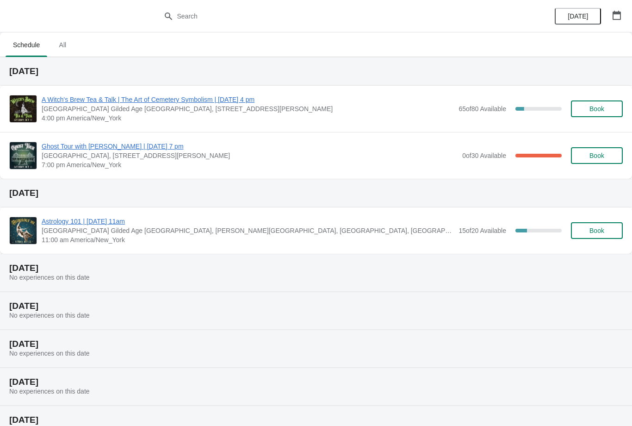 This screenshot has height=426, width=632. What do you see at coordinates (325, 16) in the screenshot?
I see `input: Search` at bounding box center [325, 16].